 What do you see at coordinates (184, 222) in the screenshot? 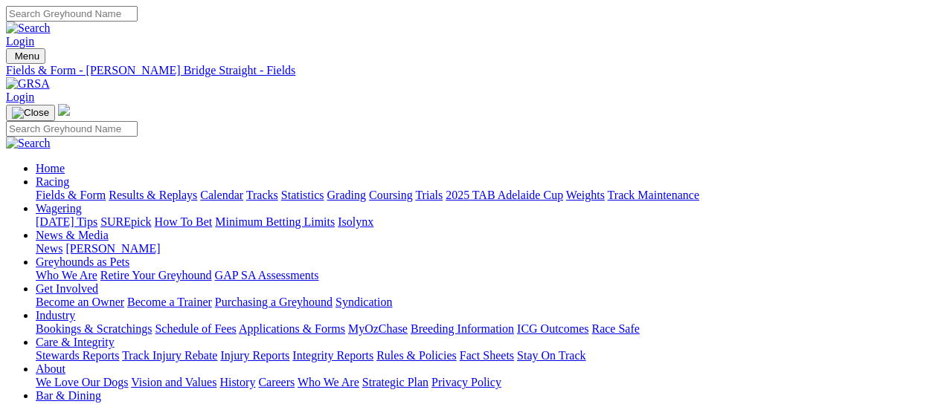
I see `a: How To Bet` at bounding box center [184, 222].